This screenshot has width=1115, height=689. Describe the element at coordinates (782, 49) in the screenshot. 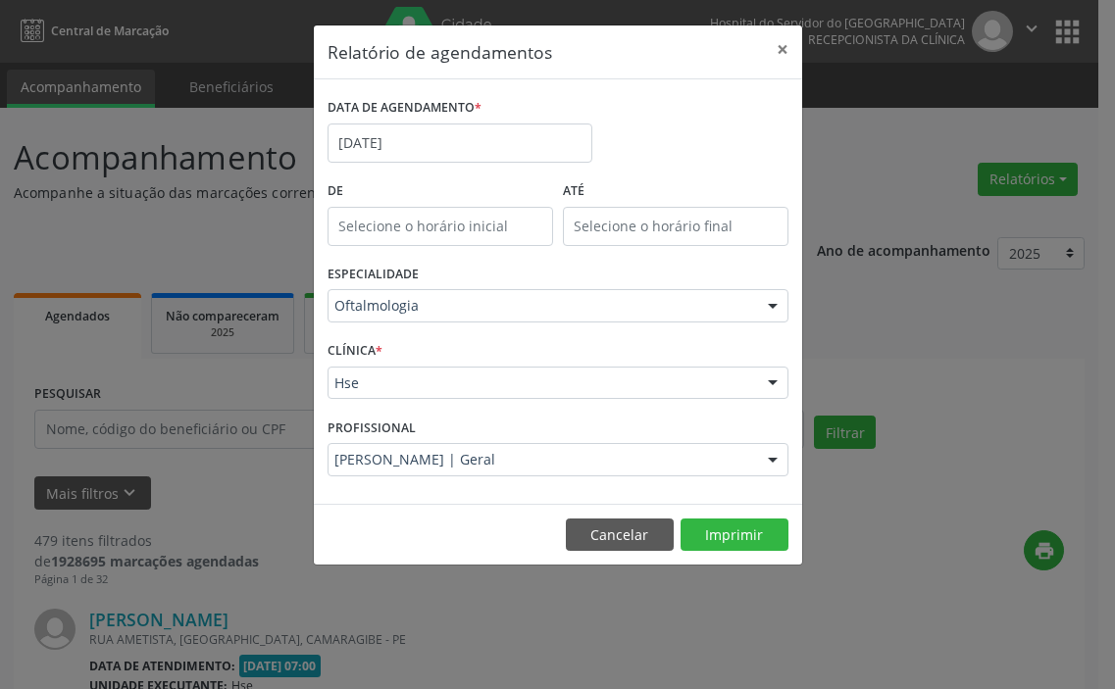

I see `button: Close` at that location.